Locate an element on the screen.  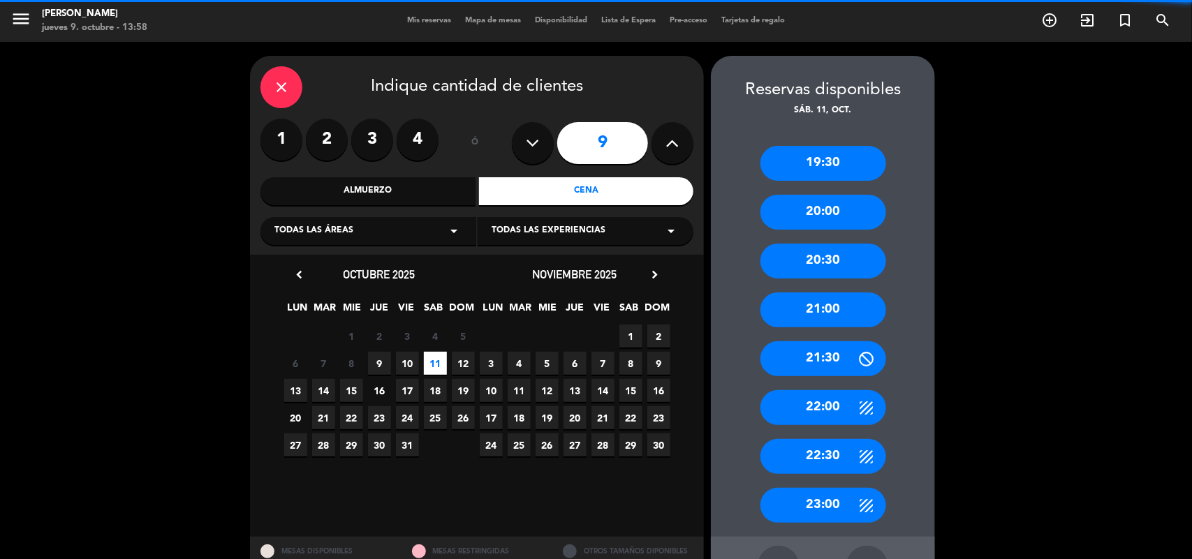
button: menu is located at coordinates (21, 21).